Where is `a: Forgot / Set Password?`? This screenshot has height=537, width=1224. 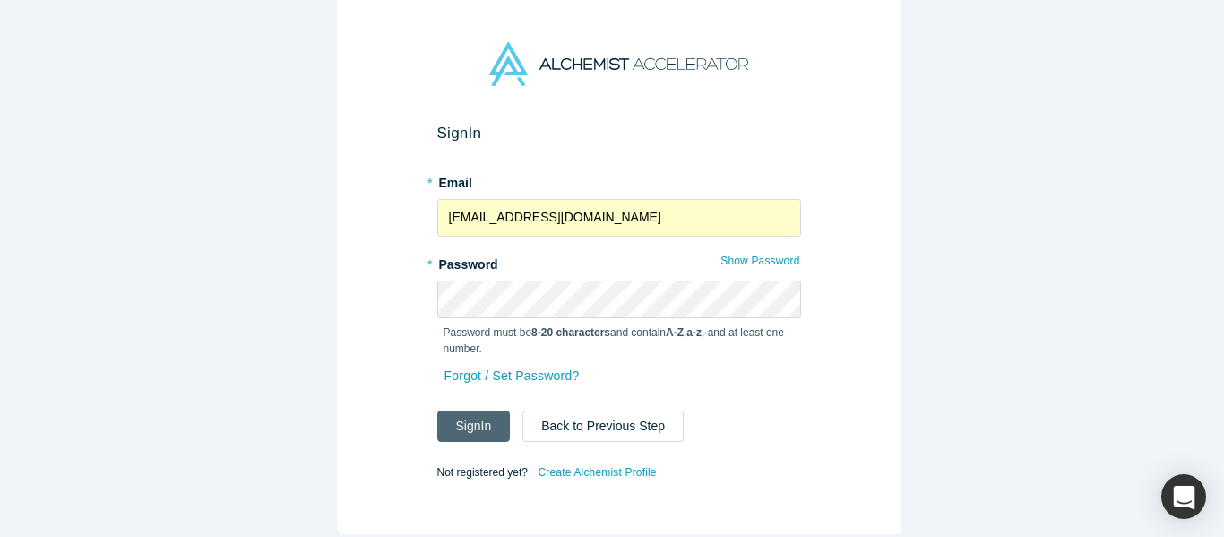
a: Forgot / Set Password? is located at coordinates (512, 375).